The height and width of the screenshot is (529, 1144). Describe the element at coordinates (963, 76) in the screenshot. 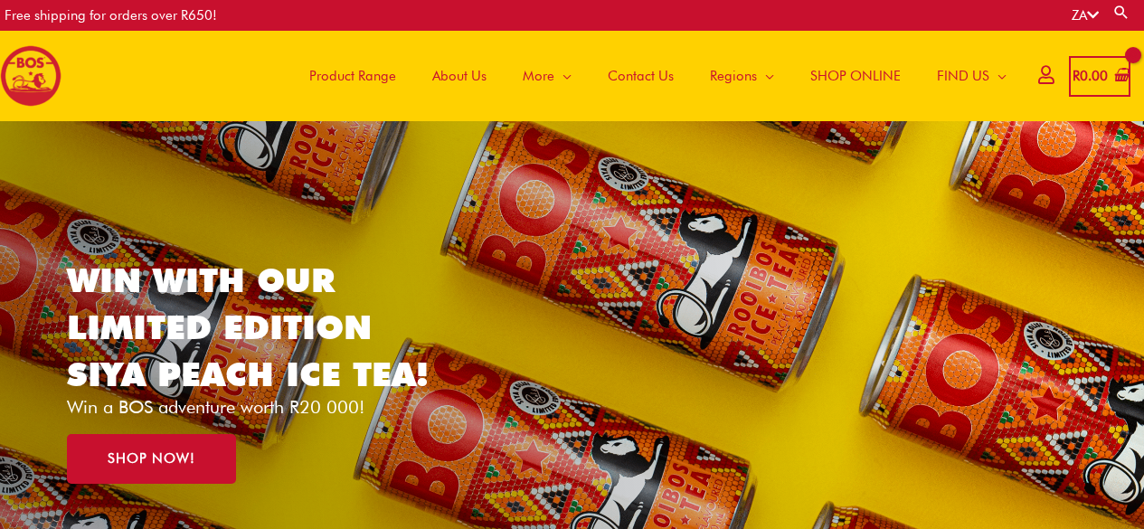

I see `span: FIND US` at that location.